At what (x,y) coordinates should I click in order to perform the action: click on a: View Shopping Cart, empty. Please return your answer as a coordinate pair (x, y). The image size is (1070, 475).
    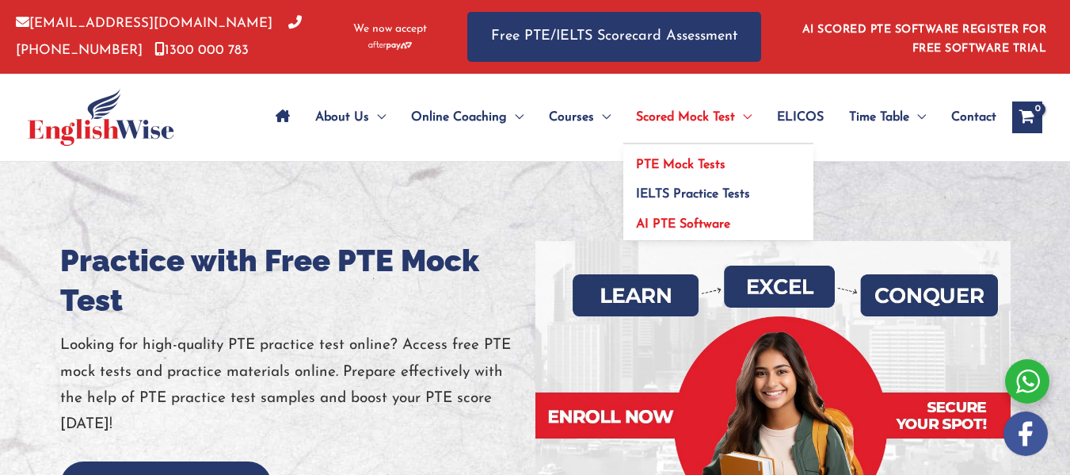
    Looking at the image, I should click on (1028, 117).